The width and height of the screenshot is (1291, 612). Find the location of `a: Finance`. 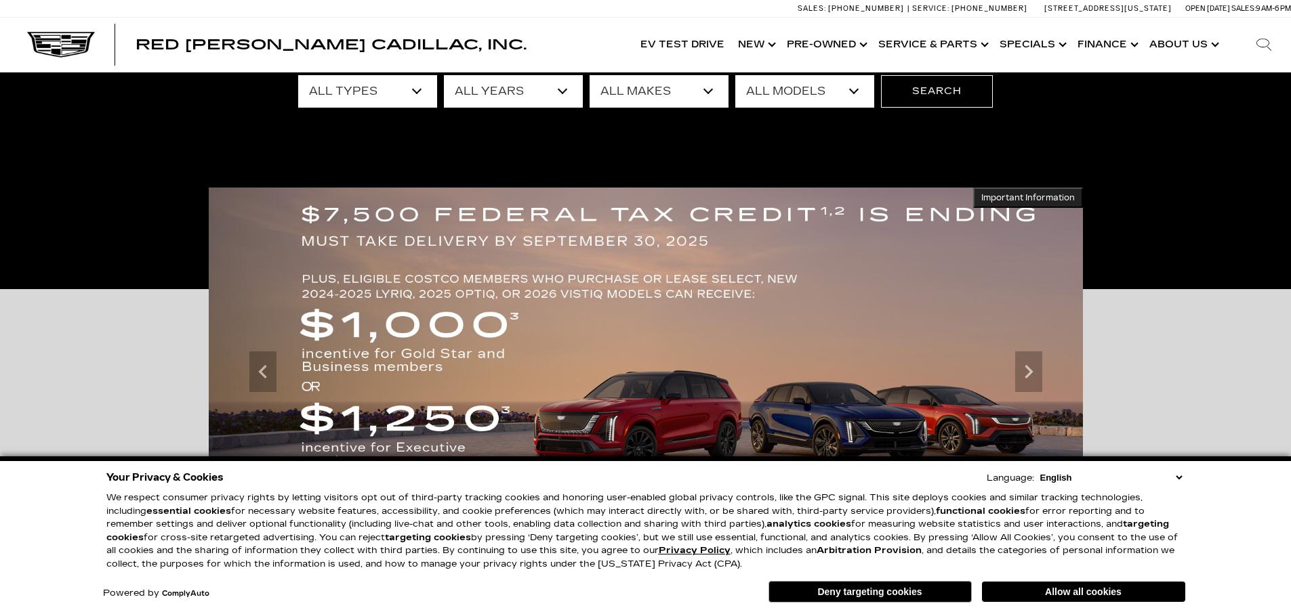

a: Finance is located at coordinates (1106, 45).